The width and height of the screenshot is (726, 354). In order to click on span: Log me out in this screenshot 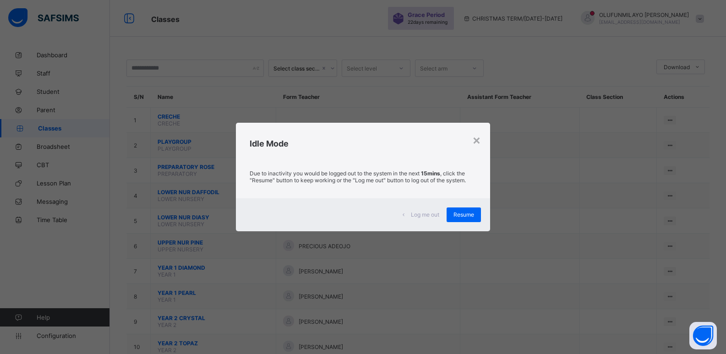, I will do `click(425, 214)`.